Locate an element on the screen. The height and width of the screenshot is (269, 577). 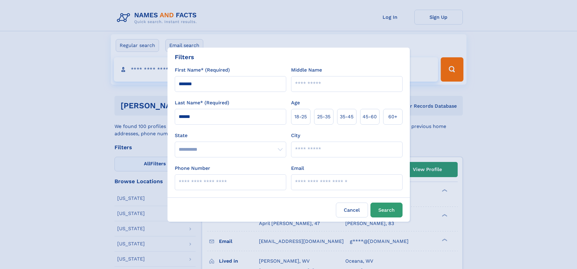
label: First Name* (Required) is located at coordinates (202, 70).